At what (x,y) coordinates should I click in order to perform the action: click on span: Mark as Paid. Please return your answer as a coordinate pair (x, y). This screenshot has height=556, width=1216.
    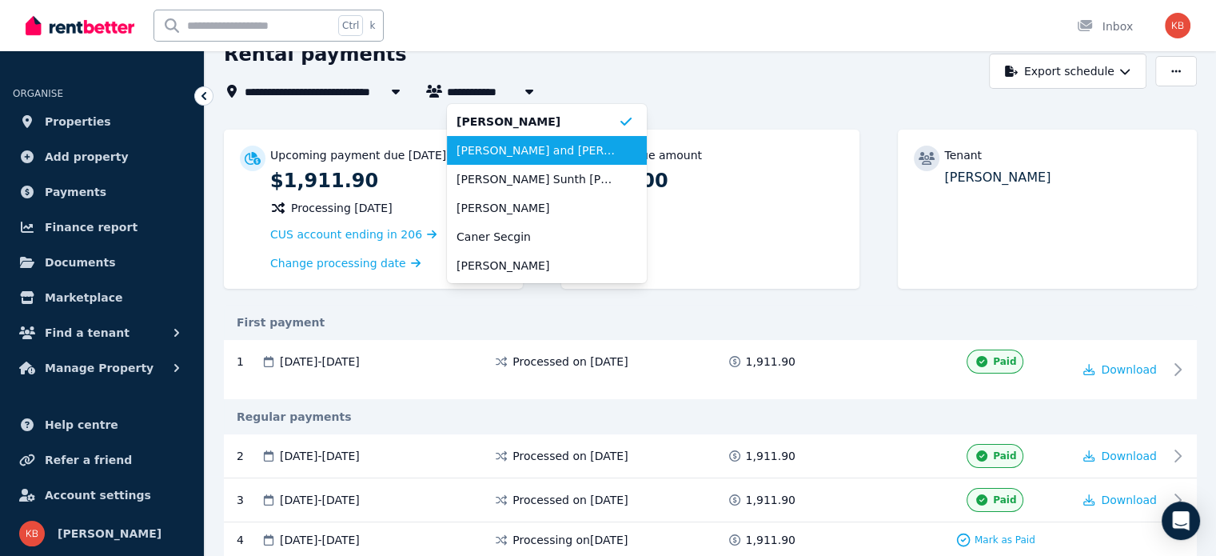
    Looking at the image, I should click on (1005, 540).